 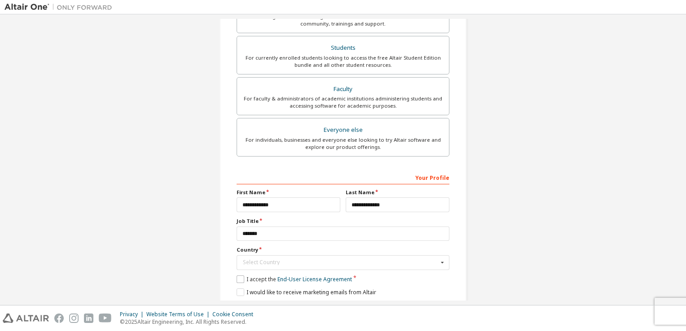 I want to click on img: facebook.svg, so click(x=59, y=318).